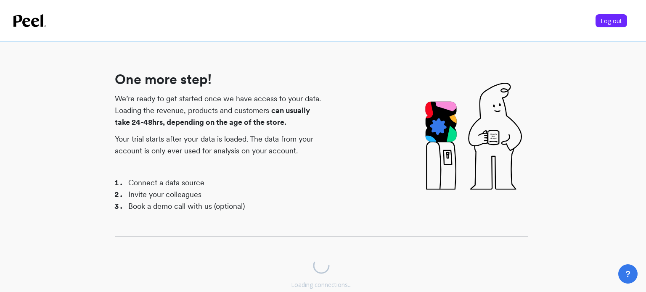 Image resolution: width=646 pixels, height=292 pixels. I want to click on button: Log out, so click(611, 21).